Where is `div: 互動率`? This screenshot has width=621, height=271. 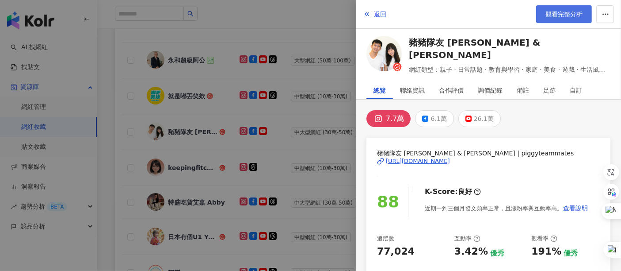
div: 互動率 is located at coordinates (467, 238).